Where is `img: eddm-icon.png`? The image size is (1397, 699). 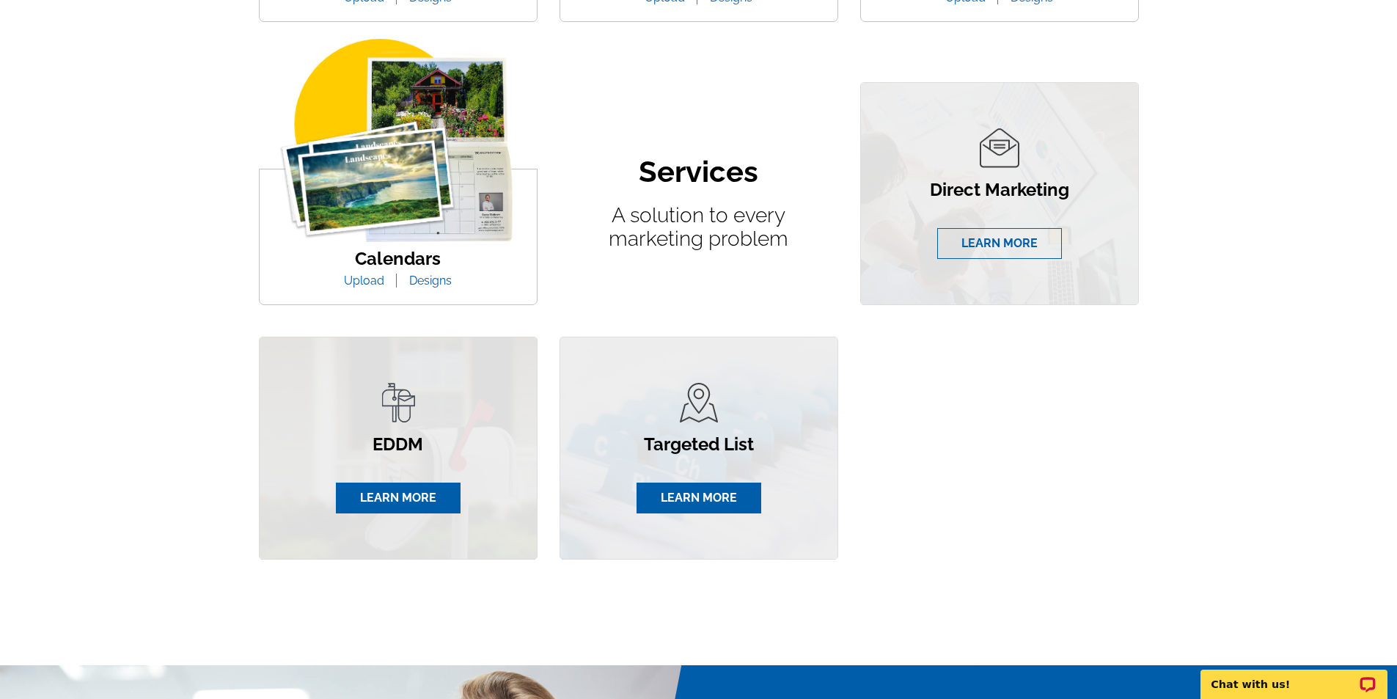
img: eddm-icon.png is located at coordinates (398, 403).